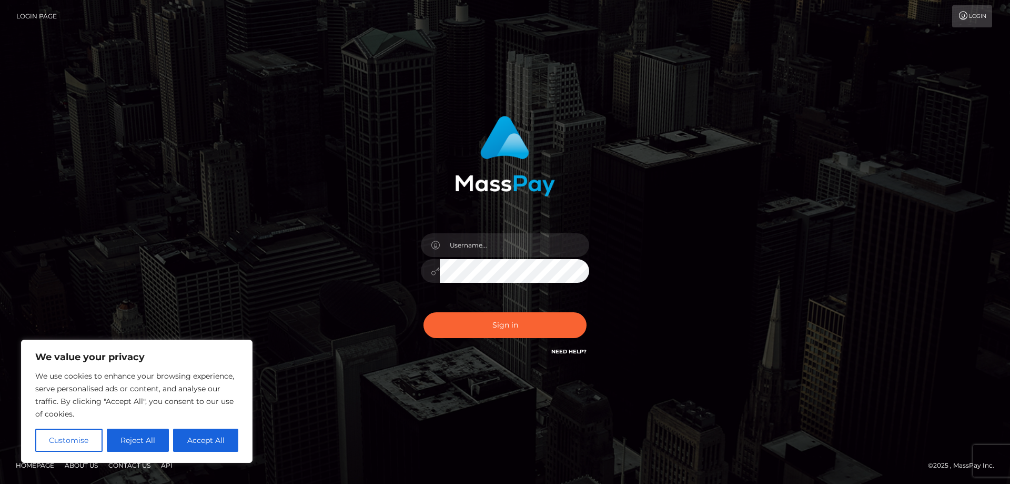 Image resolution: width=1010 pixels, height=484 pixels. Describe the element at coordinates (138, 440) in the screenshot. I see `button: Reject All` at that location.